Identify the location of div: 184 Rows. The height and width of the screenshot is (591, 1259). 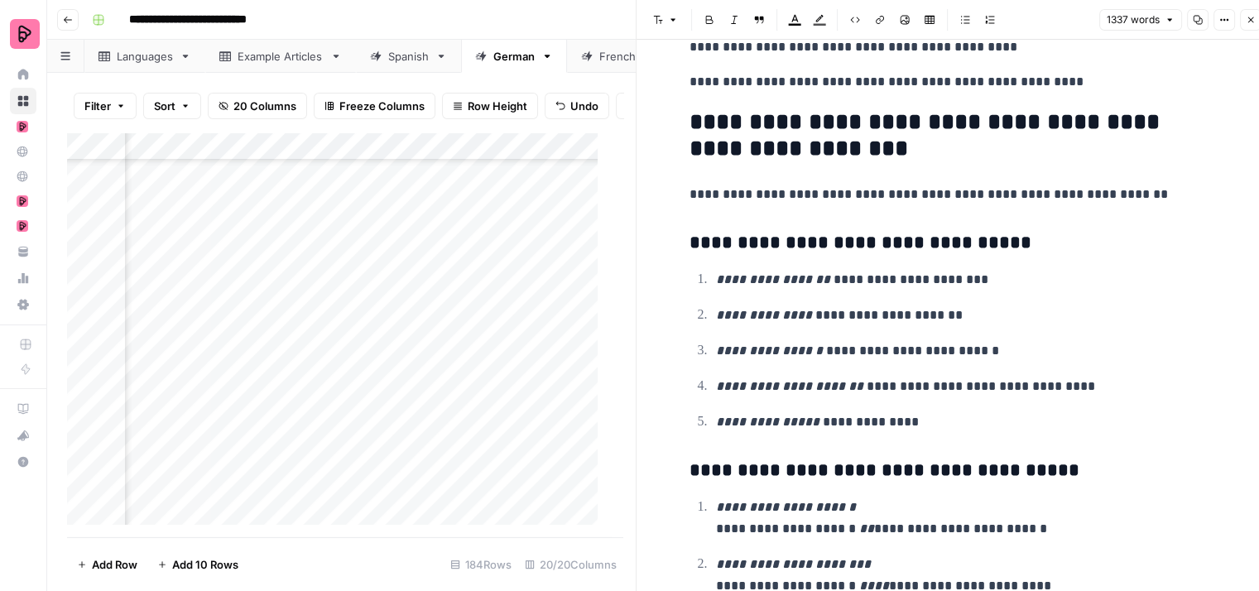
(481, 565).